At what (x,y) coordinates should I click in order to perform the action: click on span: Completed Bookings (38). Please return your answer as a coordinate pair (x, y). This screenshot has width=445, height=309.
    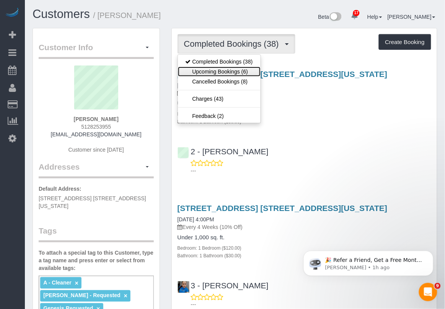
    Looking at the image, I should click on (233, 44).